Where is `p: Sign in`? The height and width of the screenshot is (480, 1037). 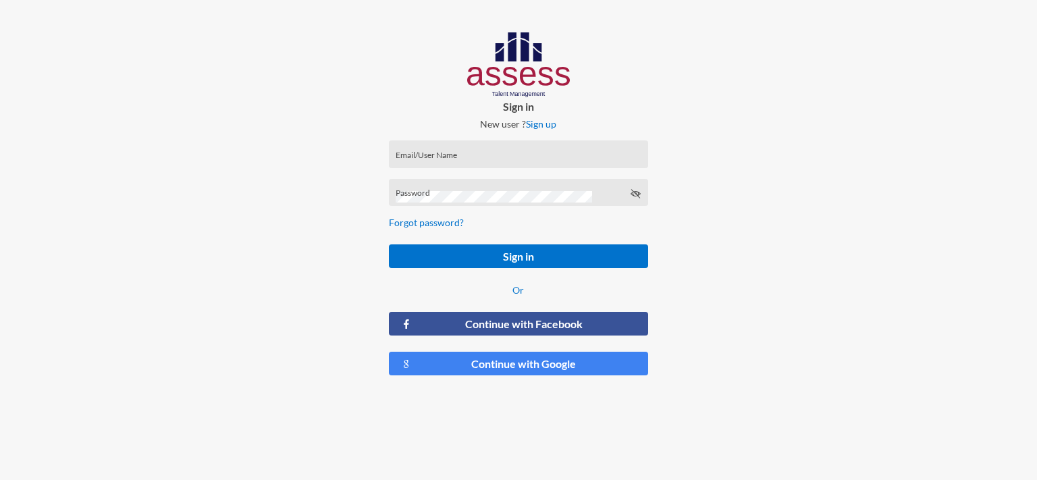 p: Sign in is located at coordinates (519, 106).